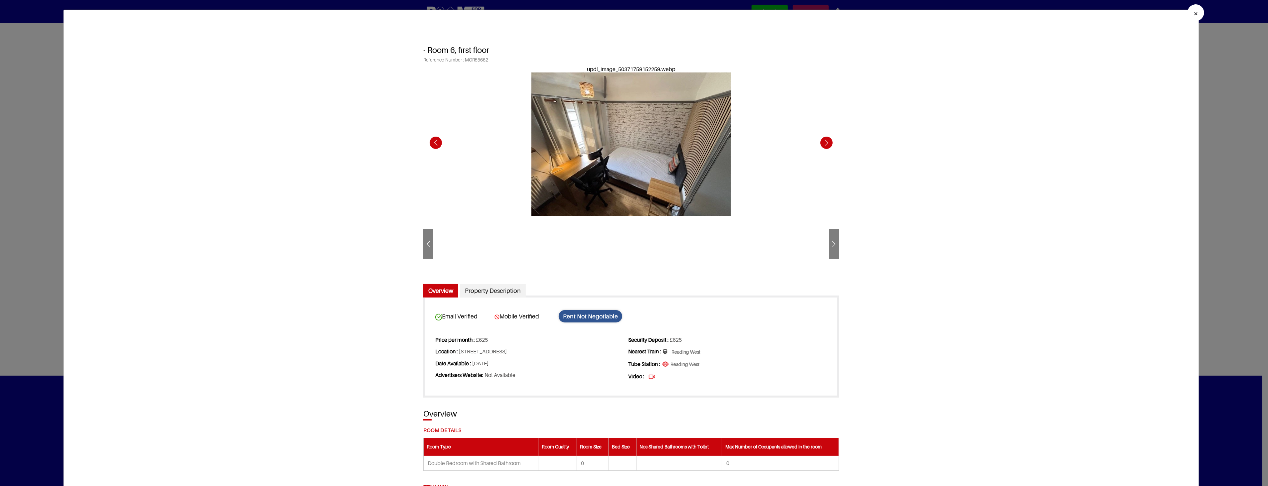  What do you see at coordinates (631, 48) in the screenshot?
I see `h3: - Room 6, first floor` at bounding box center [631, 48].